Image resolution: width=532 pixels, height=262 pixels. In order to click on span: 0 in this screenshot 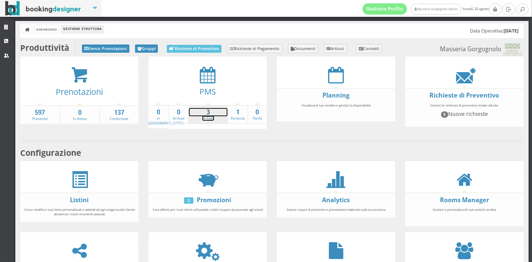, I will do `click(445, 114)`.